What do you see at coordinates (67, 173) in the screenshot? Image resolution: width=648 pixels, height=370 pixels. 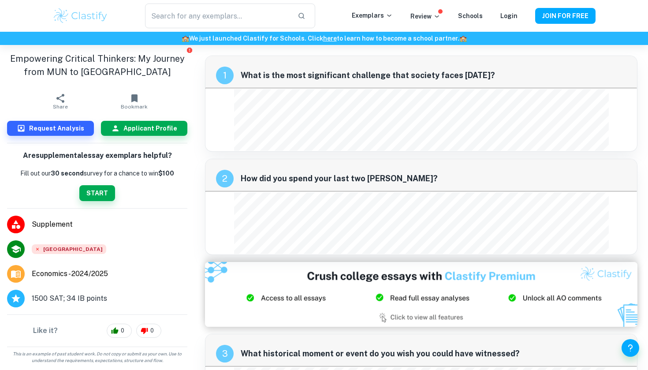 I see `b: 30 second` at bounding box center [67, 173].